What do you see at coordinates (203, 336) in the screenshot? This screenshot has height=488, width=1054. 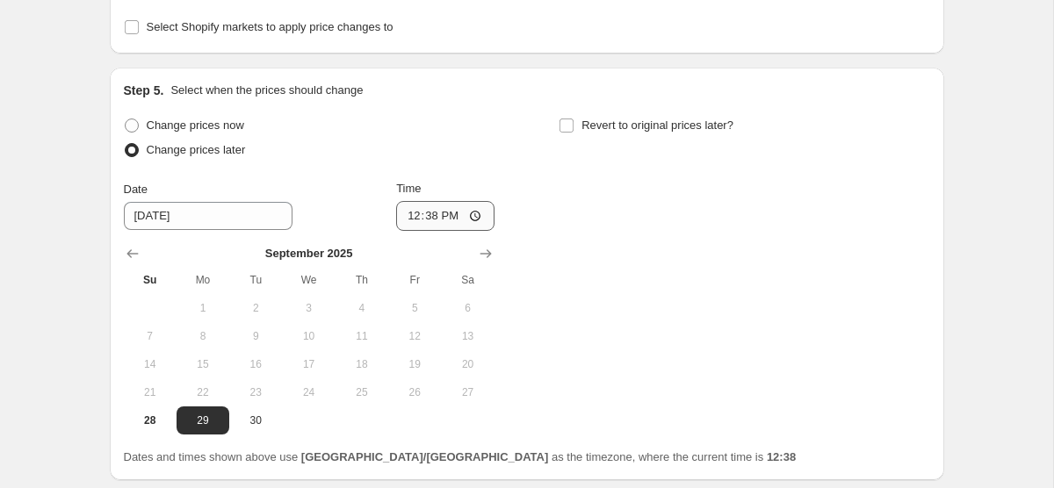 I see `button: Monday September 8 2025` at bounding box center [203, 336].